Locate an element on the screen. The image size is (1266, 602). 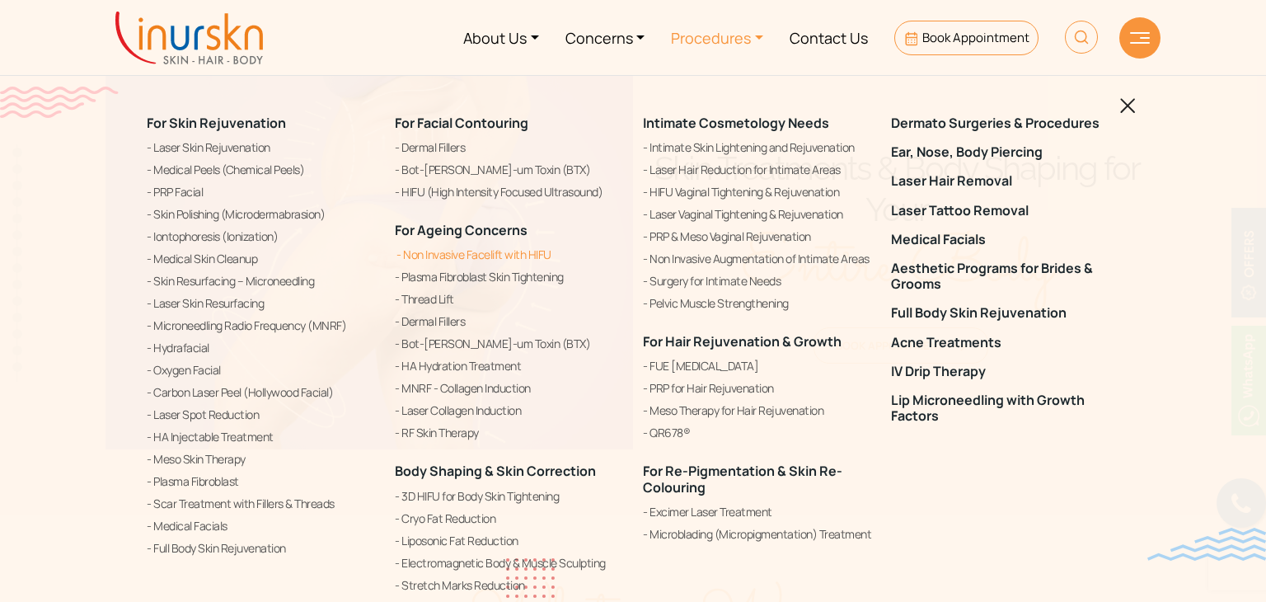
a: 3D HIFU for Body Skin Tightening is located at coordinates (509, 496).